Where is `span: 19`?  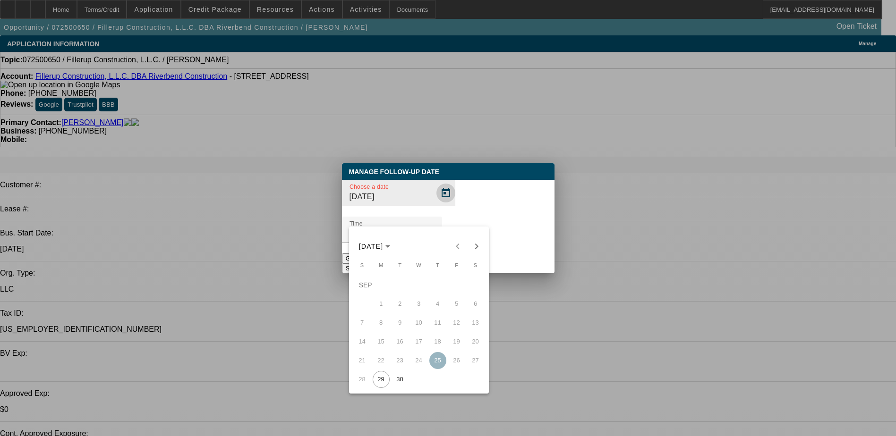 span: 19 is located at coordinates (457, 342).